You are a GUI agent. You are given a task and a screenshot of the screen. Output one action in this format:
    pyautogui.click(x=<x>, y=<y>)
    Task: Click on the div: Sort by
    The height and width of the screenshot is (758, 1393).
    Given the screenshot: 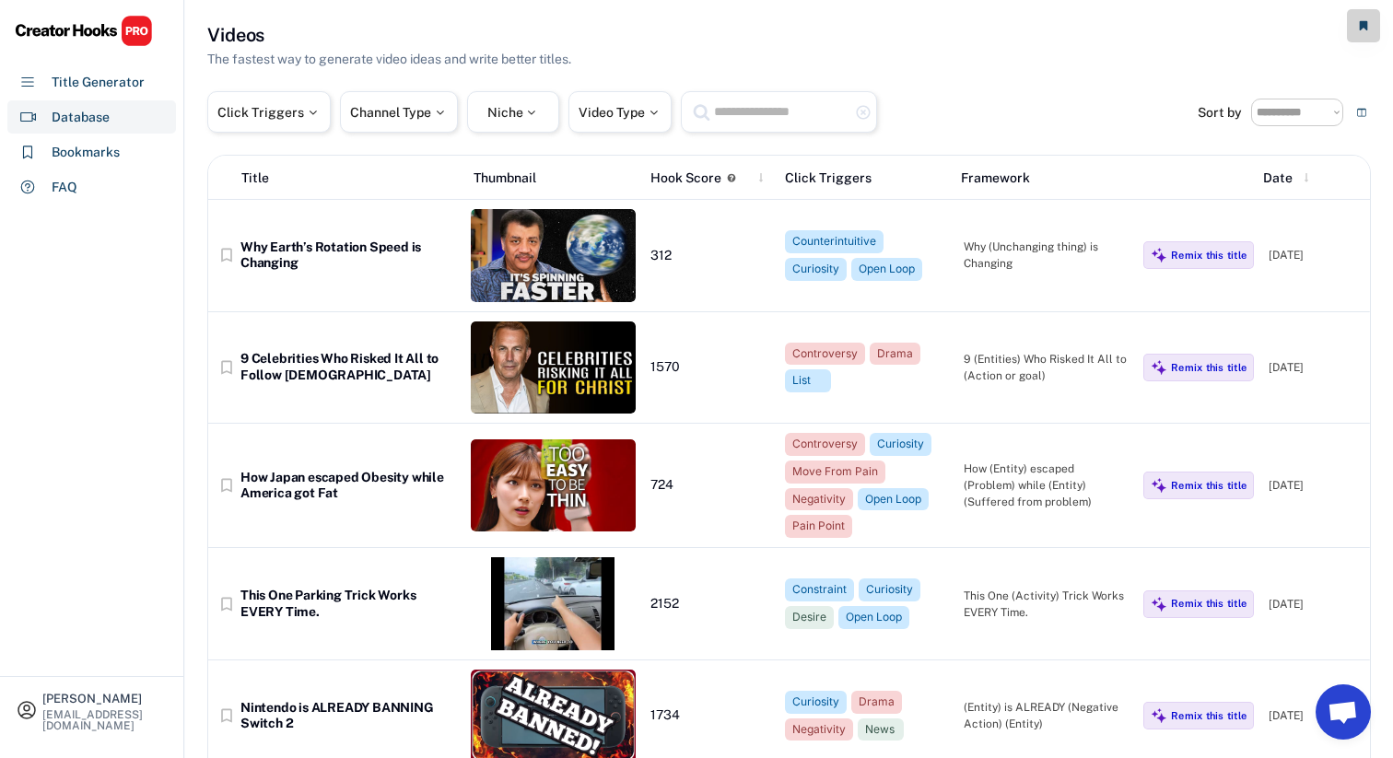 What is the action you would take?
    pyautogui.click(x=1220, y=112)
    